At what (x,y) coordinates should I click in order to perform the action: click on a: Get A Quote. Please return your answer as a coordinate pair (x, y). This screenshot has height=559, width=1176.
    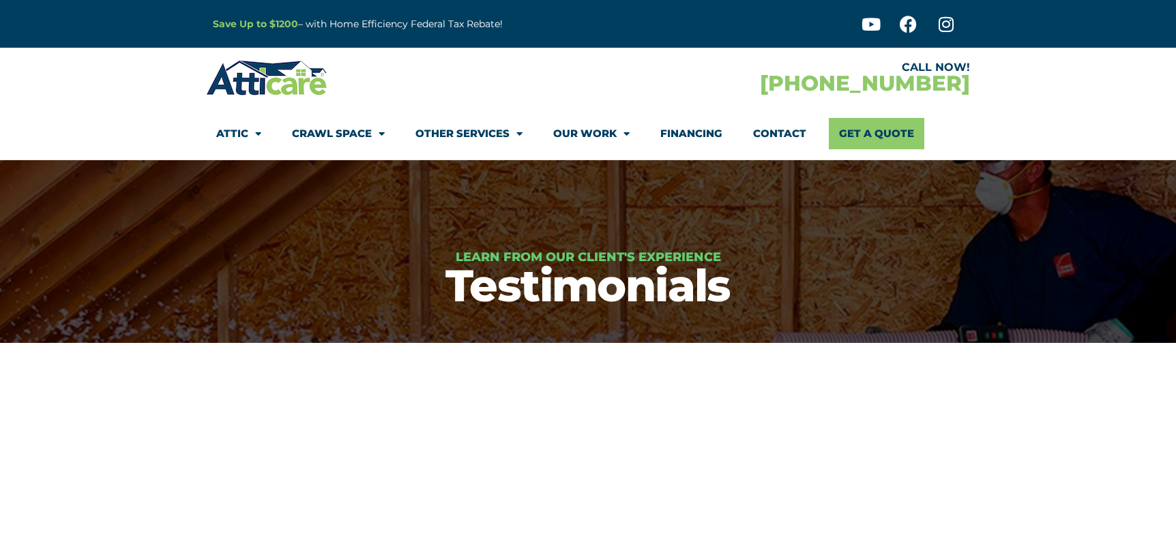
    Looking at the image, I should click on (876, 134).